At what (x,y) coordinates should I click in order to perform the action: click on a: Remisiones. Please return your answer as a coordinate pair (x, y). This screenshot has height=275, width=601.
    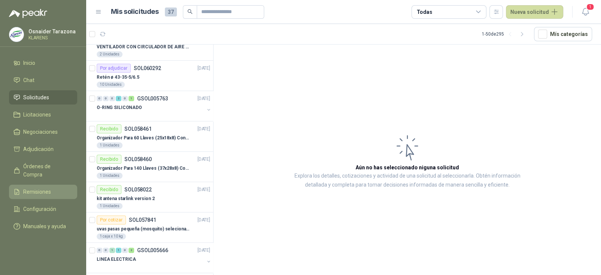
    Looking at the image, I should click on (43, 192).